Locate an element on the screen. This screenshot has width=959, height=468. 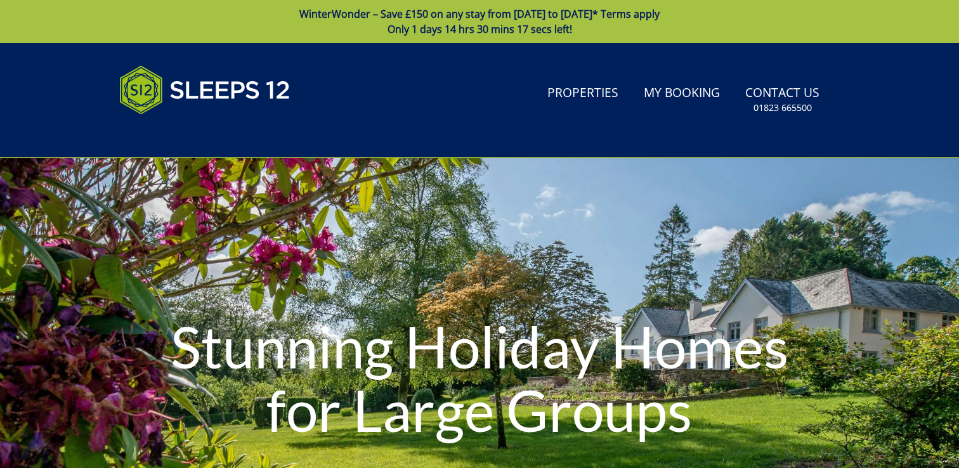
small: 01823 665500 is located at coordinates (783, 108).